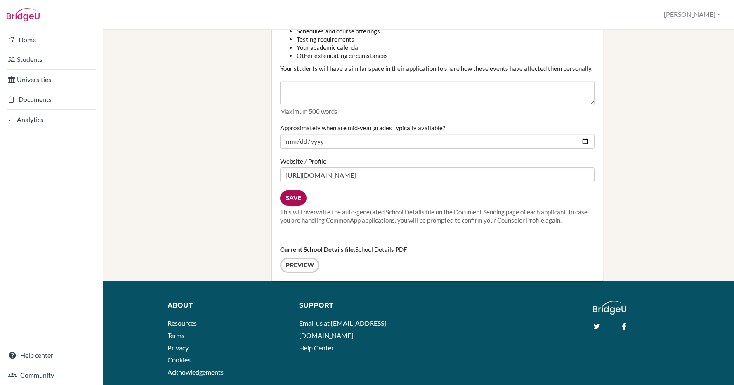 The image size is (734, 385). What do you see at coordinates (51, 40) in the screenshot?
I see `a: Home` at bounding box center [51, 40].